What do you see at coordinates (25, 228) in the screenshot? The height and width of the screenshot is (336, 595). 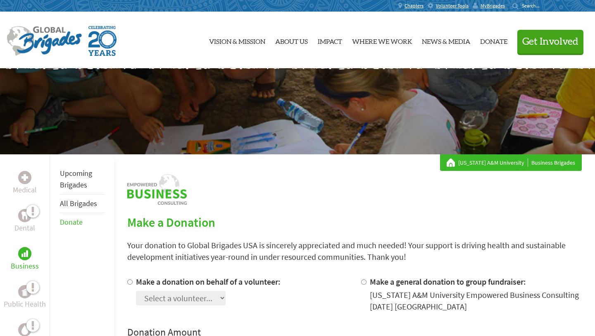 I see `p: Dental` at bounding box center [25, 228].